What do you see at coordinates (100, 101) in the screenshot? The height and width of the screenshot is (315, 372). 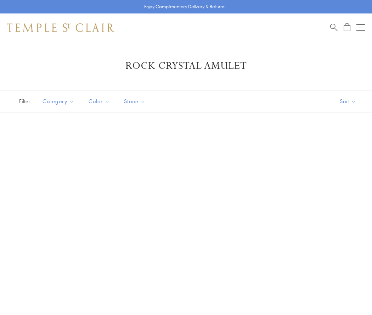 I see `span: Color` at bounding box center [100, 101].